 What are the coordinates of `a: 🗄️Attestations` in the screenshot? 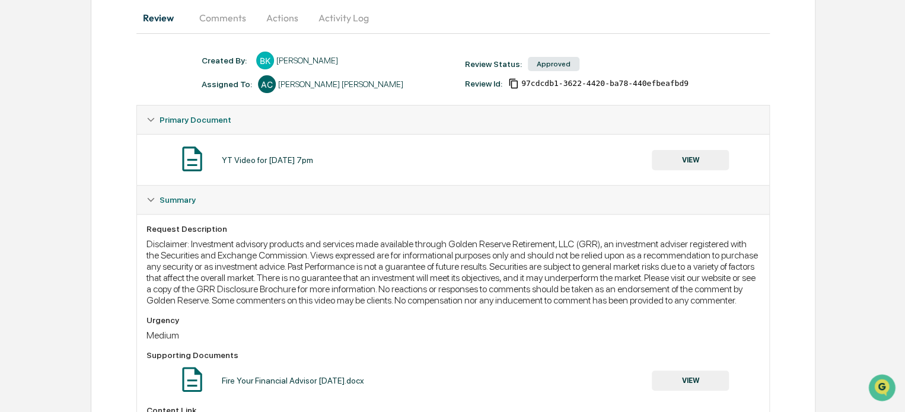 It's located at (116, 216).